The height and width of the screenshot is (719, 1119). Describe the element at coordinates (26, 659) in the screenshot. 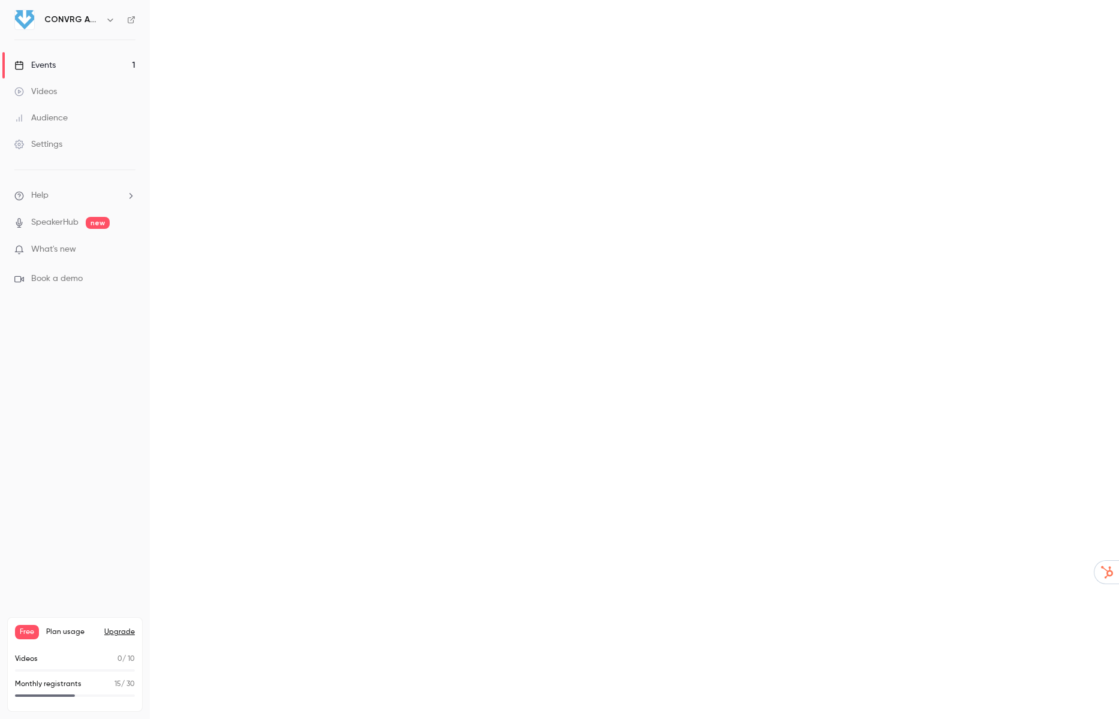

I see `p: Videos` at that location.